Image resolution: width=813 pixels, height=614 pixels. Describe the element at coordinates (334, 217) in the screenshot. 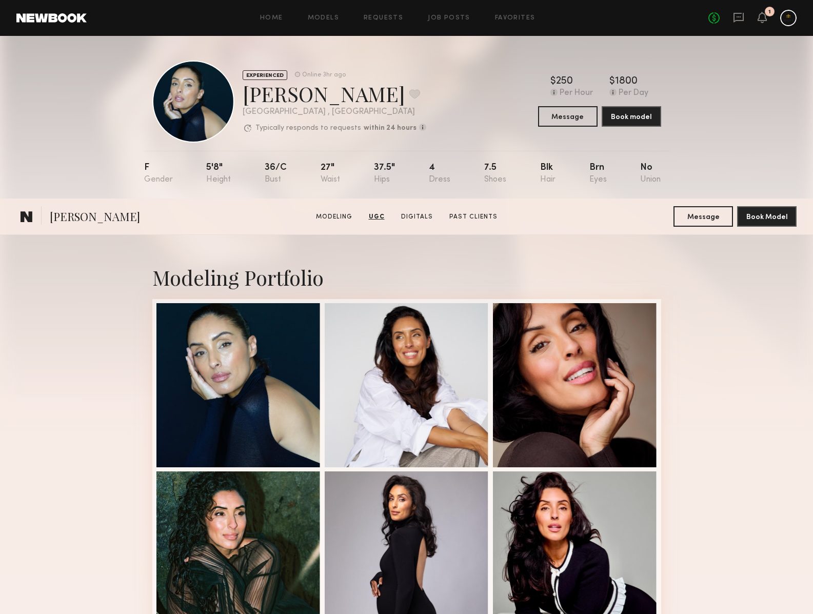

I see `a: Modeling` at that location.